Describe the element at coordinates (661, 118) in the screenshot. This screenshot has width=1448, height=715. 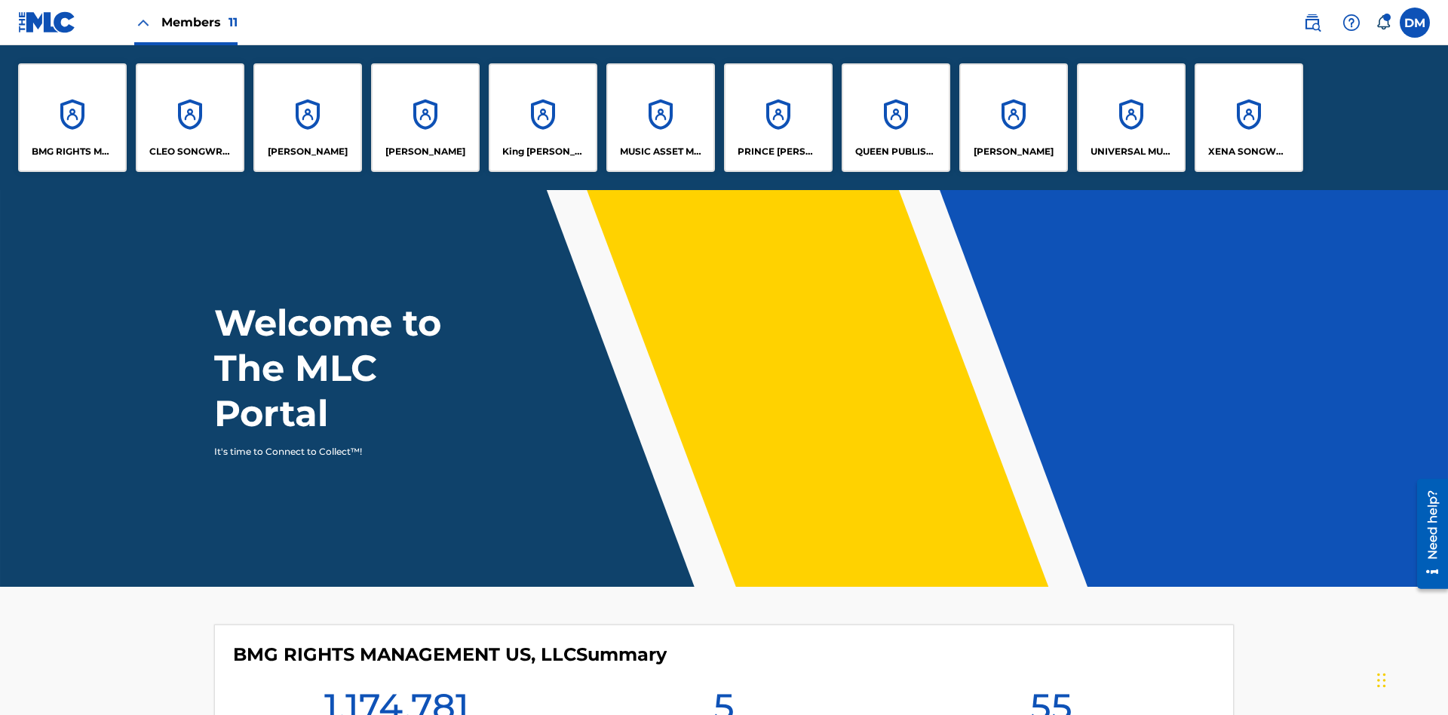
I see `a: AccountsMUSIC ASSET MANAGEMENT (MAM)` at that location.